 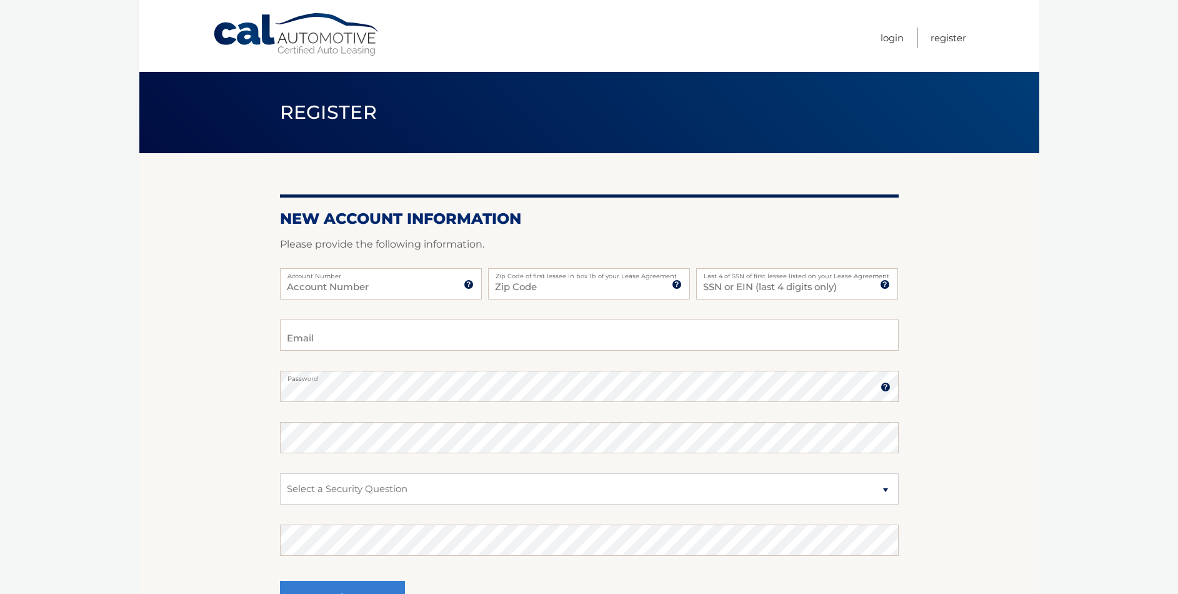 I want to click on a: Login, so click(x=892, y=38).